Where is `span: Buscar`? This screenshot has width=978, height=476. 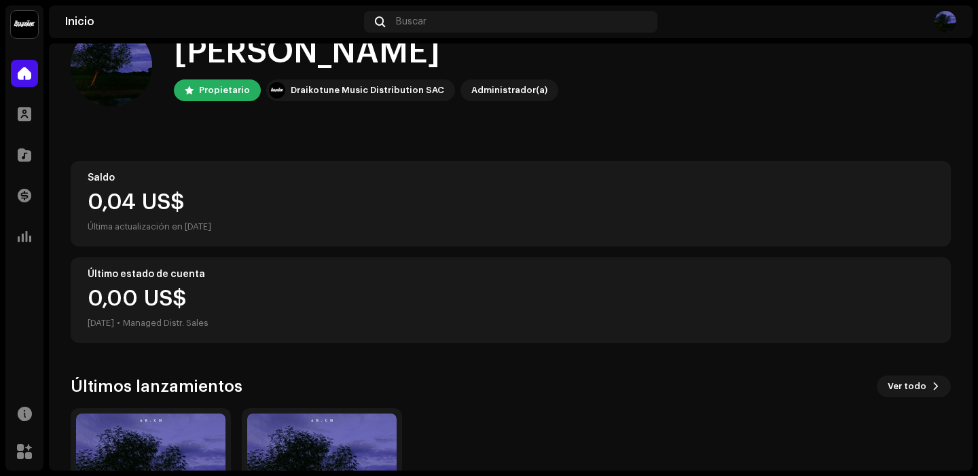
span: Buscar is located at coordinates (411, 22).